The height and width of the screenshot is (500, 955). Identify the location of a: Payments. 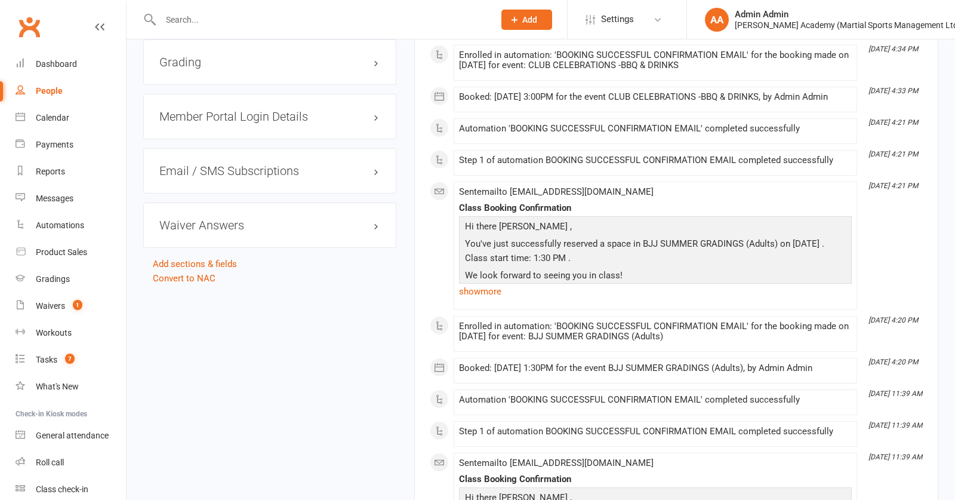
(70, 144).